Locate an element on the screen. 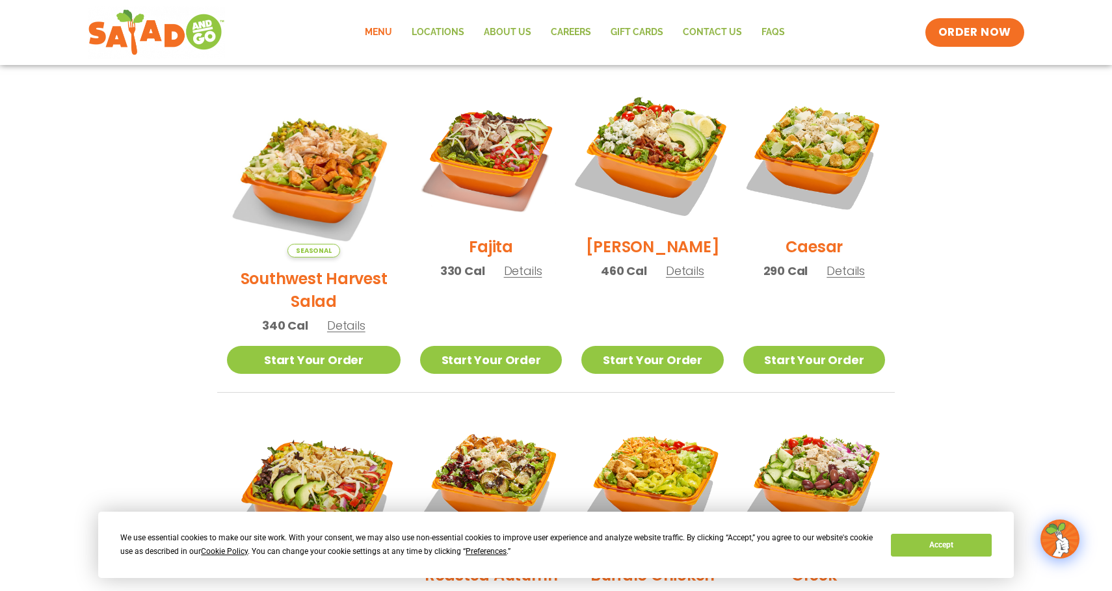 The height and width of the screenshot is (591, 1112). a: FAQs is located at coordinates (773, 33).